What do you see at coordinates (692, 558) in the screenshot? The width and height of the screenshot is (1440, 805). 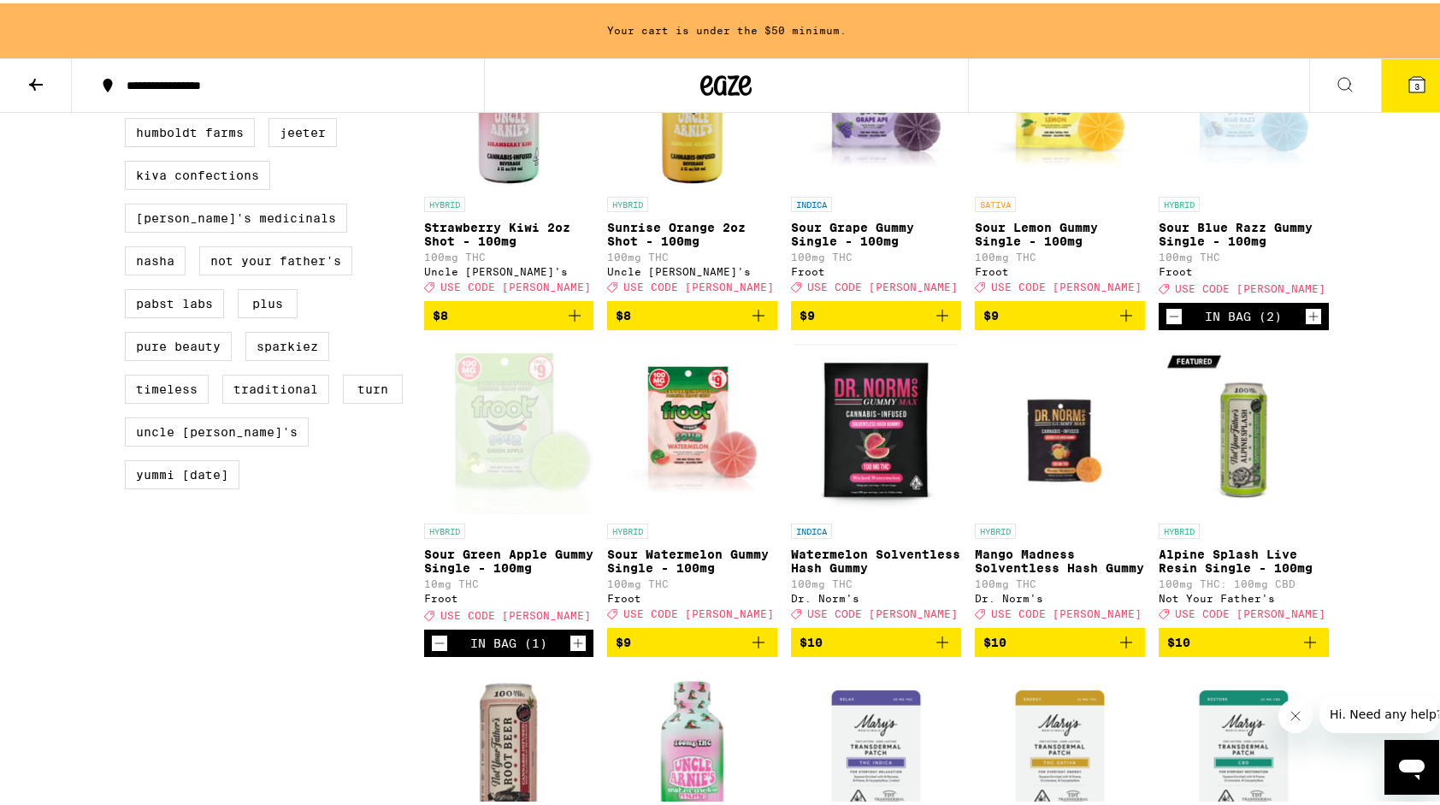 I see `p: Sour Watermelon Gummy Single - 100mg` at bounding box center [692, 558].